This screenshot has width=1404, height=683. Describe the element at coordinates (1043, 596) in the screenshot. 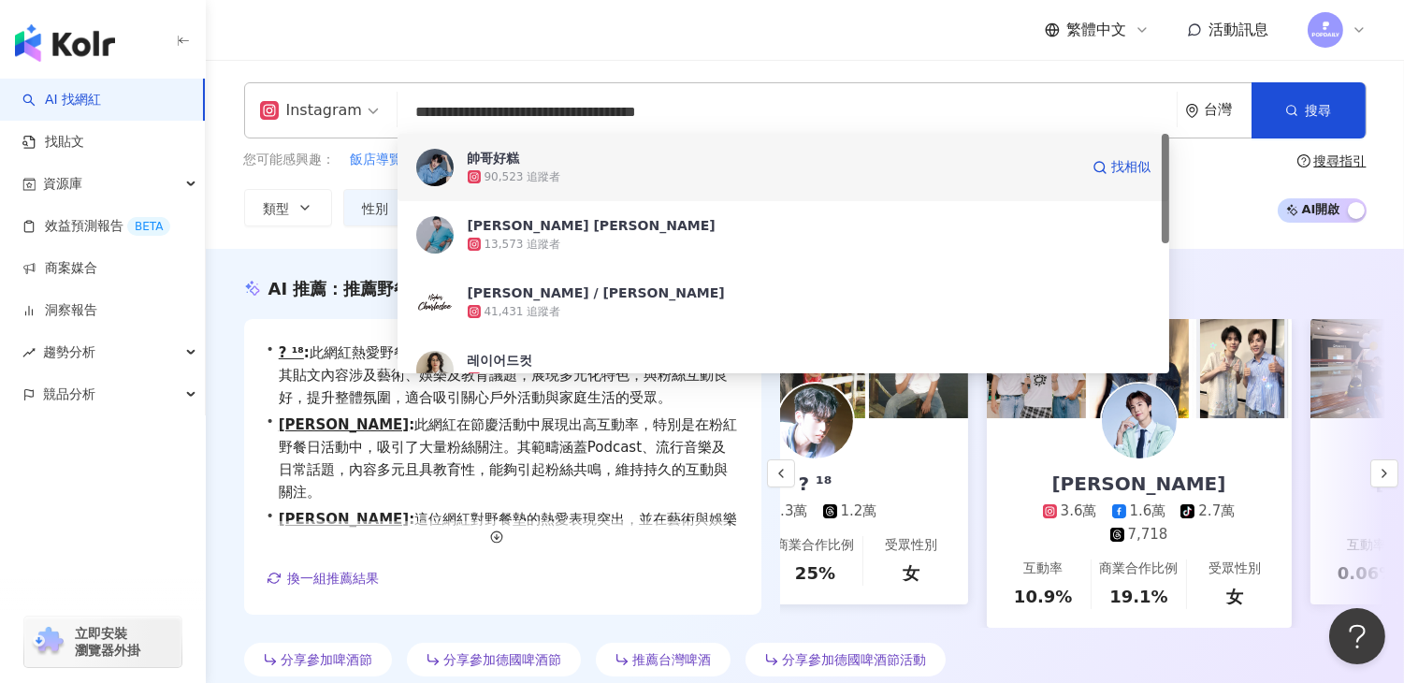

I see `div: 10.9%` at that location.